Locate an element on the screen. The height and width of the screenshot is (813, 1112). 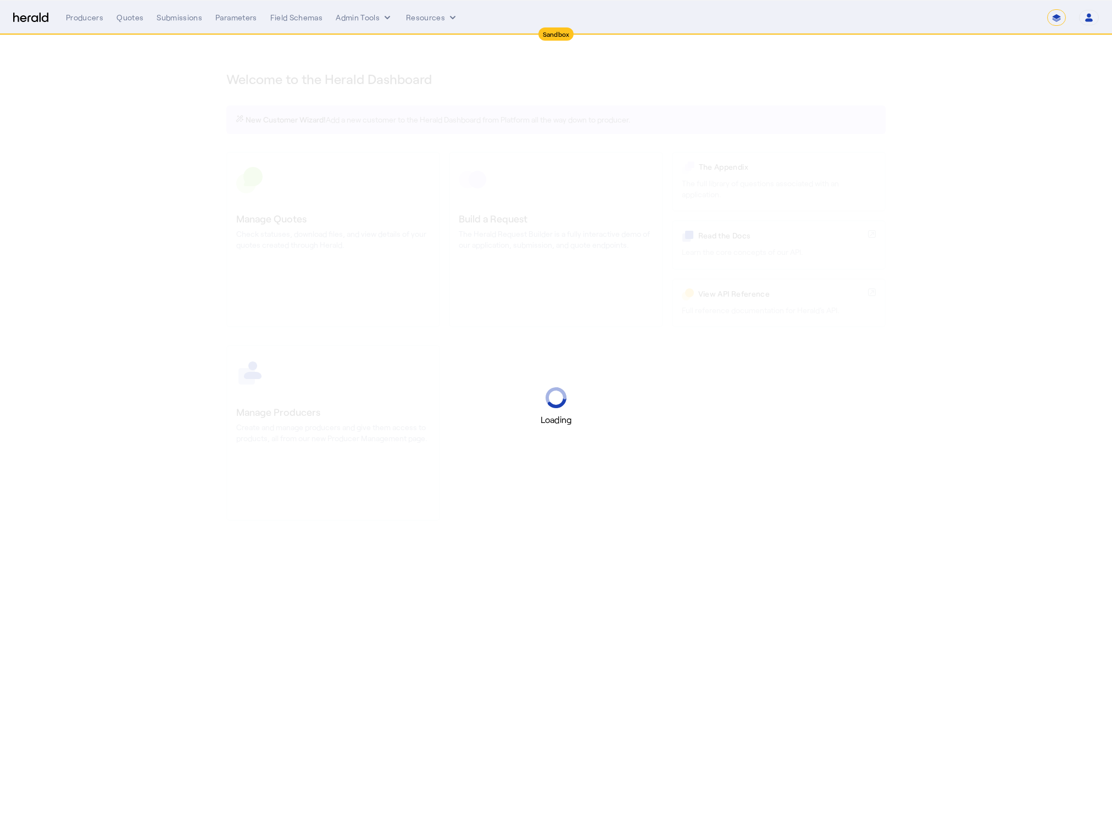
button: Resources dropdown menu is located at coordinates (432, 18).